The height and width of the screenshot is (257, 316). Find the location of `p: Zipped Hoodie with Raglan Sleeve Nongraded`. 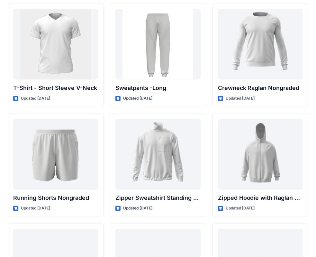

p: Zipped Hoodie with Raglan Sleeve Nongraded is located at coordinates (260, 198).